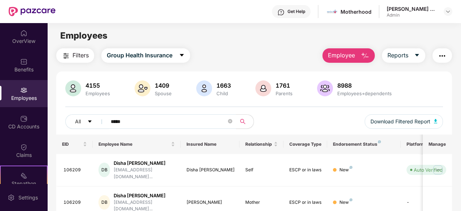  I want to click on button: Group Health Insurancecaret-down, so click(146, 56).